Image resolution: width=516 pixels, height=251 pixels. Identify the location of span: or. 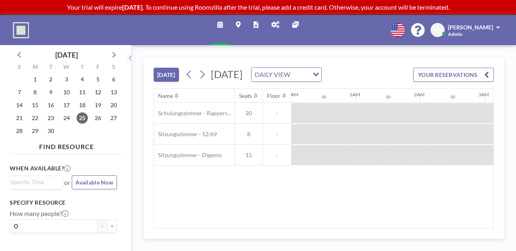
(67, 183).